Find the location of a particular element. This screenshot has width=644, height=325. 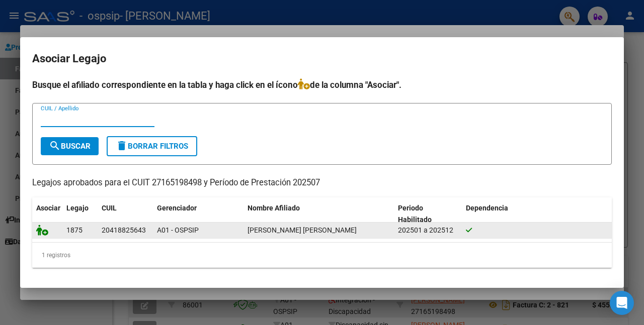

datatable-header-cell: CUIL is located at coordinates (125, 214).